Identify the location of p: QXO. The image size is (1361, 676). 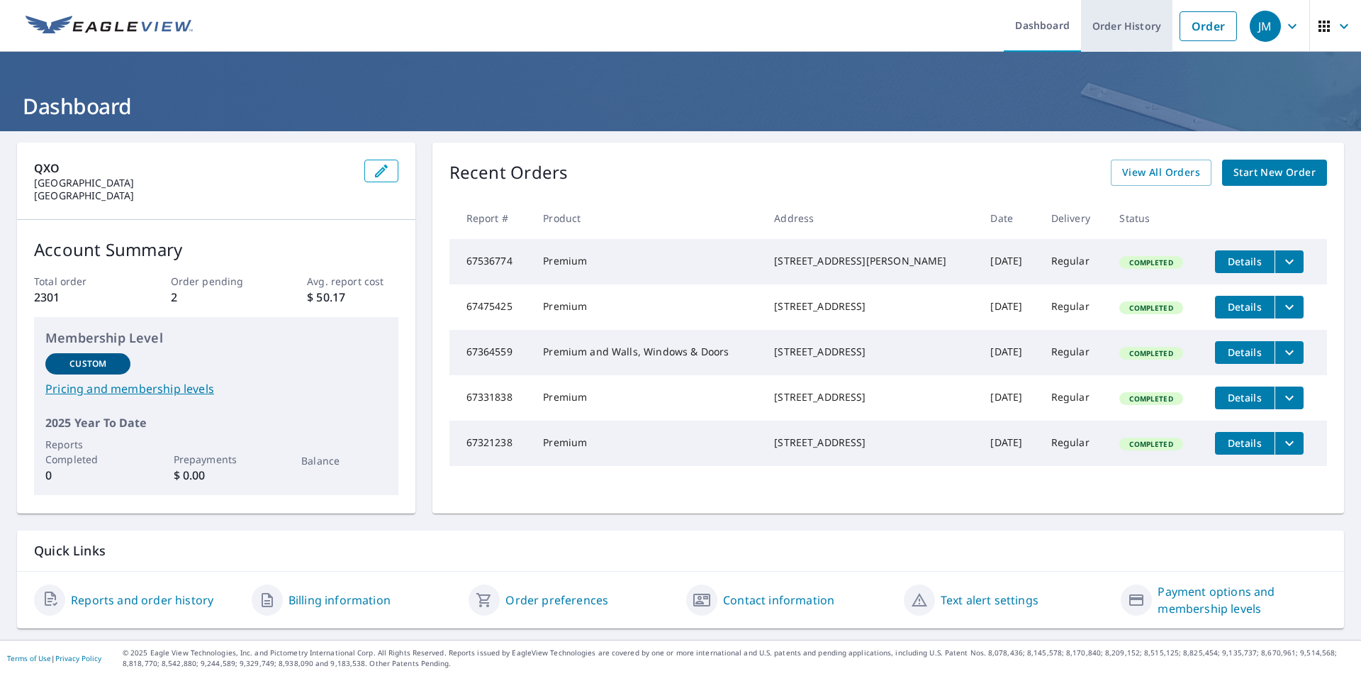
(194, 168).